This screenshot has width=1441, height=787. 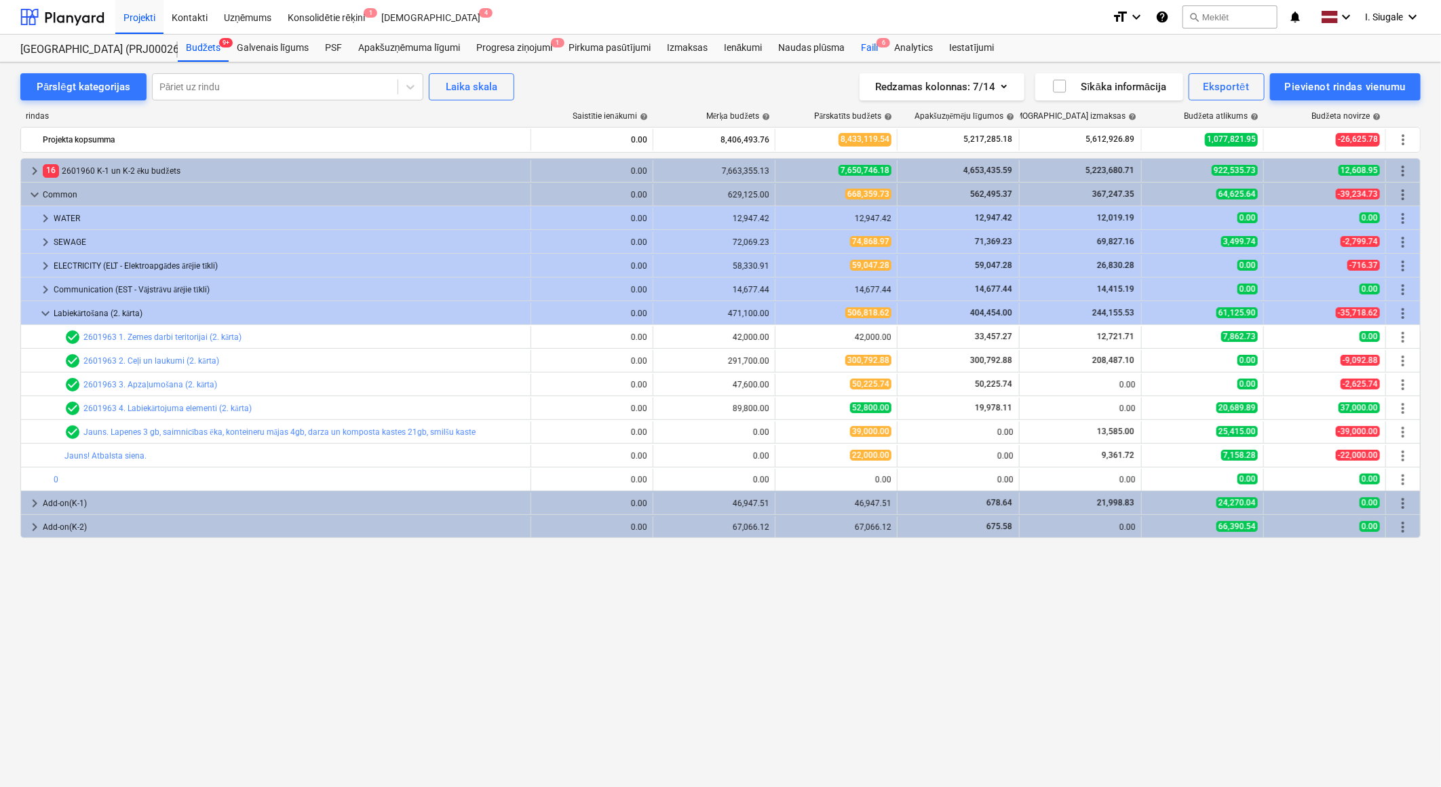 I want to click on div: Chat Widget, so click(x=1407, y=754).